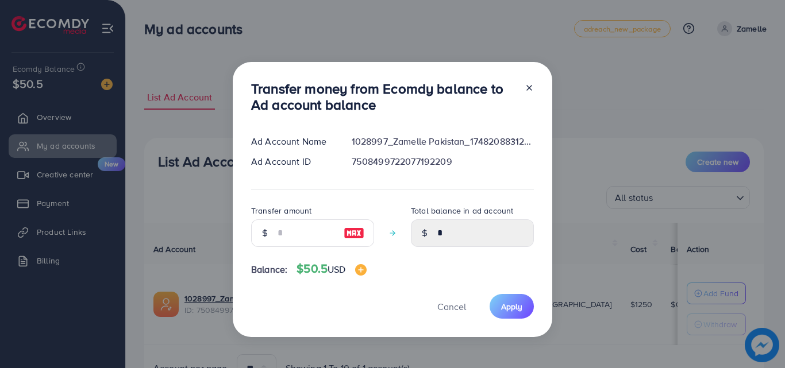 The image size is (785, 368). What do you see at coordinates (443, 141) in the screenshot?
I see `div: 1028997_Zamelle Pakistan_1748208831279` at bounding box center [443, 141].